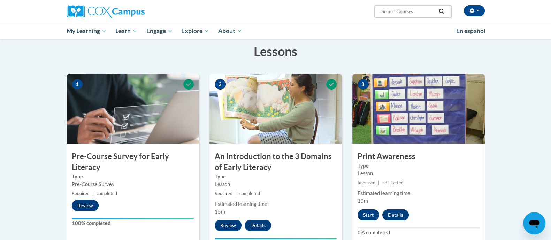 The width and height of the screenshot is (551, 240). Describe the element at coordinates (77, 84) in the screenshot. I see `span: 1` at that location.